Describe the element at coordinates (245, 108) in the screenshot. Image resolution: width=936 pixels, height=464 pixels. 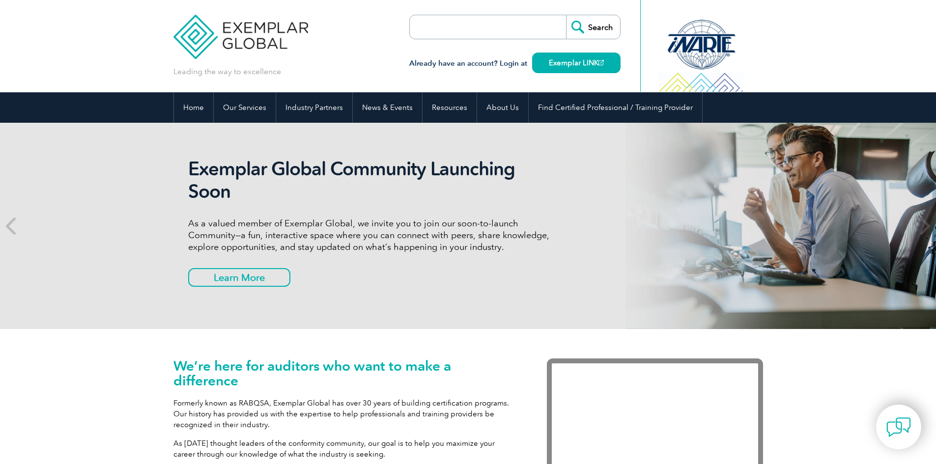
I see `a: Our Services` at that location.